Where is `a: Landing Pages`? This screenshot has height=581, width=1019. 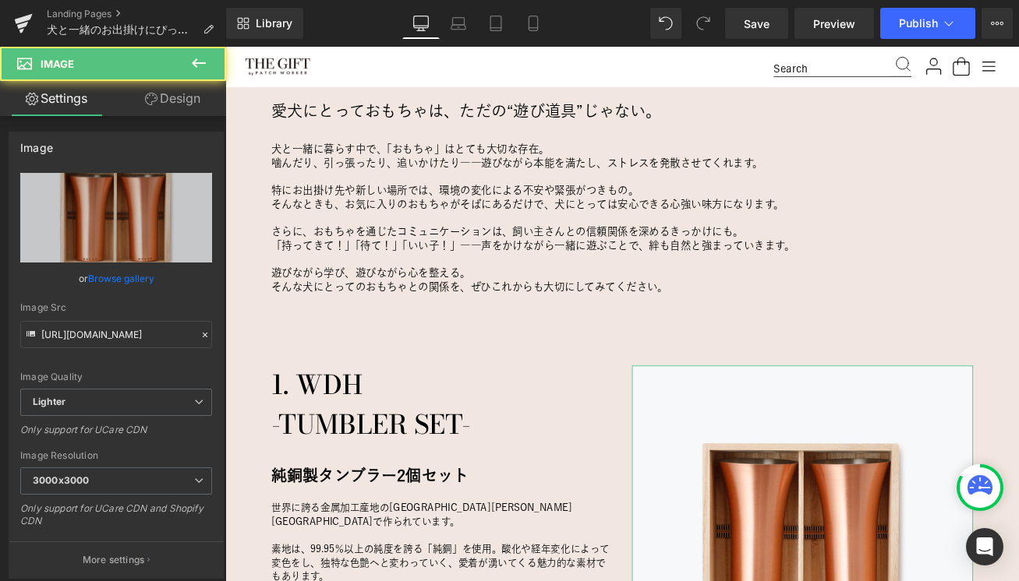
a: Landing Pages is located at coordinates (136, 14).